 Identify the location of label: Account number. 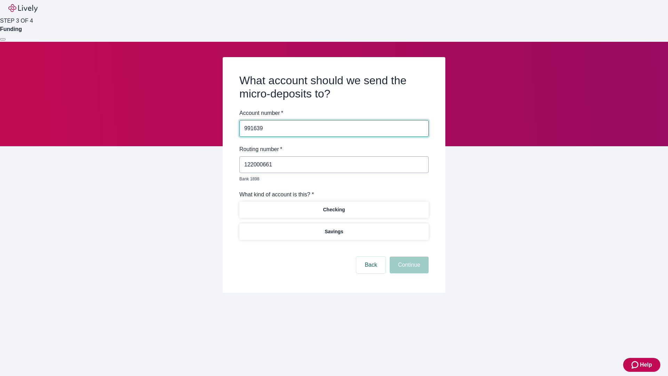
(261, 113).